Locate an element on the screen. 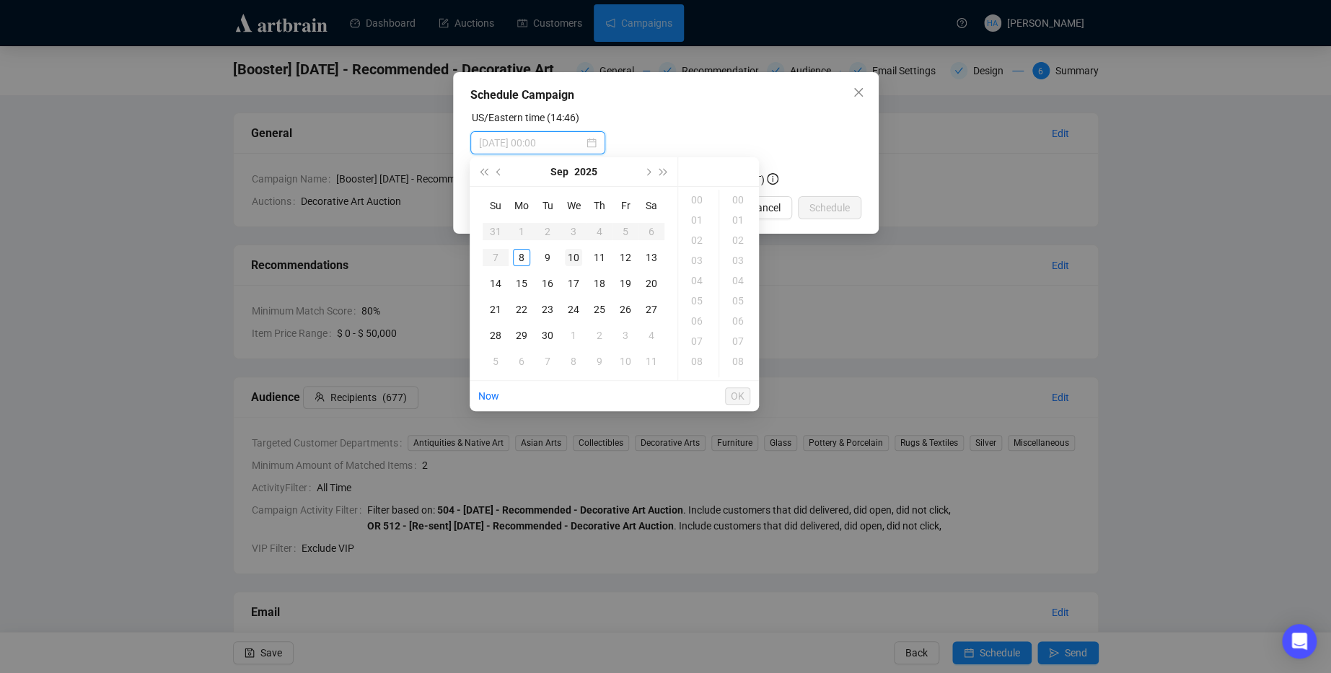 This screenshot has height=673, width=1331. td: 2025-09-30 is located at coordinates (548, 335).